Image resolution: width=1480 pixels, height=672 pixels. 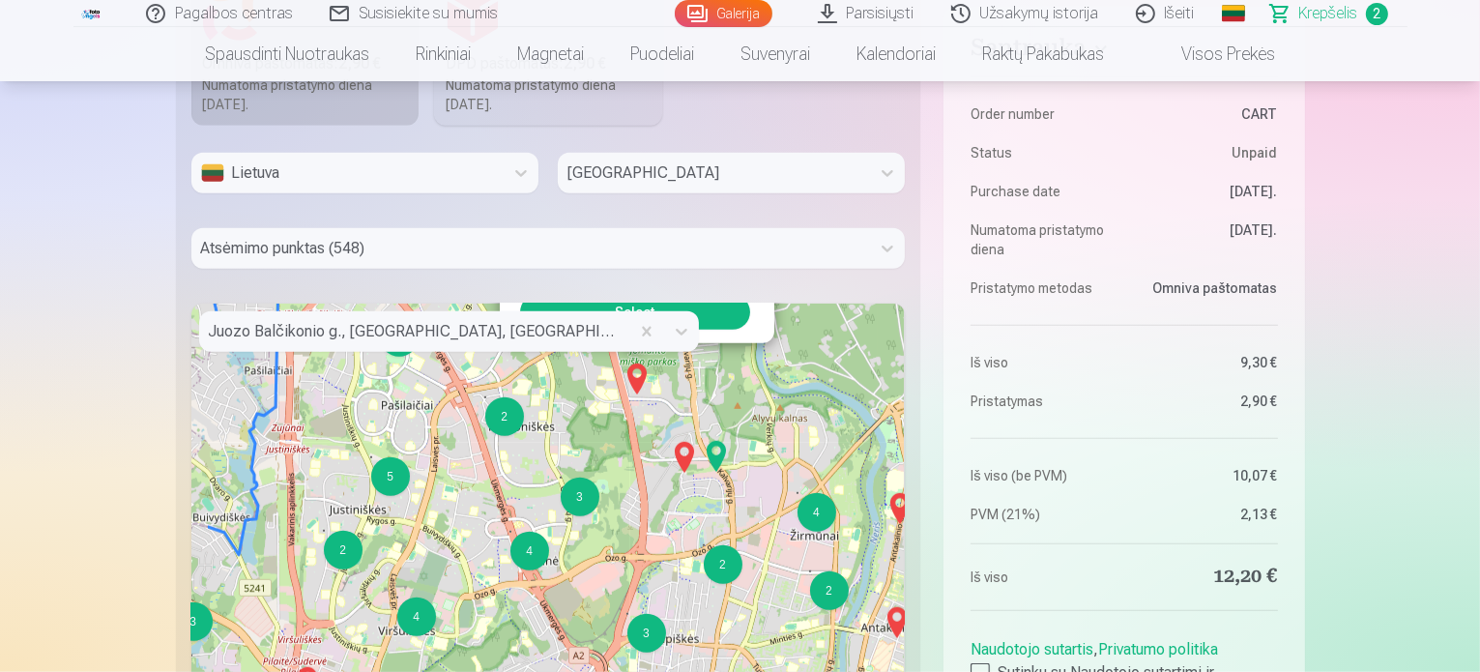 What do you see at coordinates (1205, 577) in the screenshot?
I see `dd: 12,20 €` at bounding box center [1205, 577].